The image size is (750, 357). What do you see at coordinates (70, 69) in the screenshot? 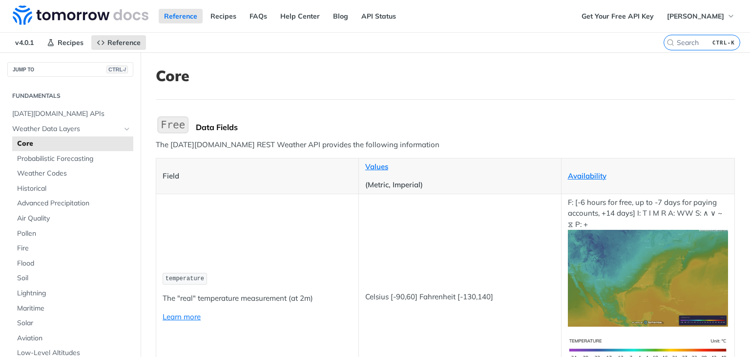
I see `button: JUMP TOCTRL-/` at bounding box center [70, 69].